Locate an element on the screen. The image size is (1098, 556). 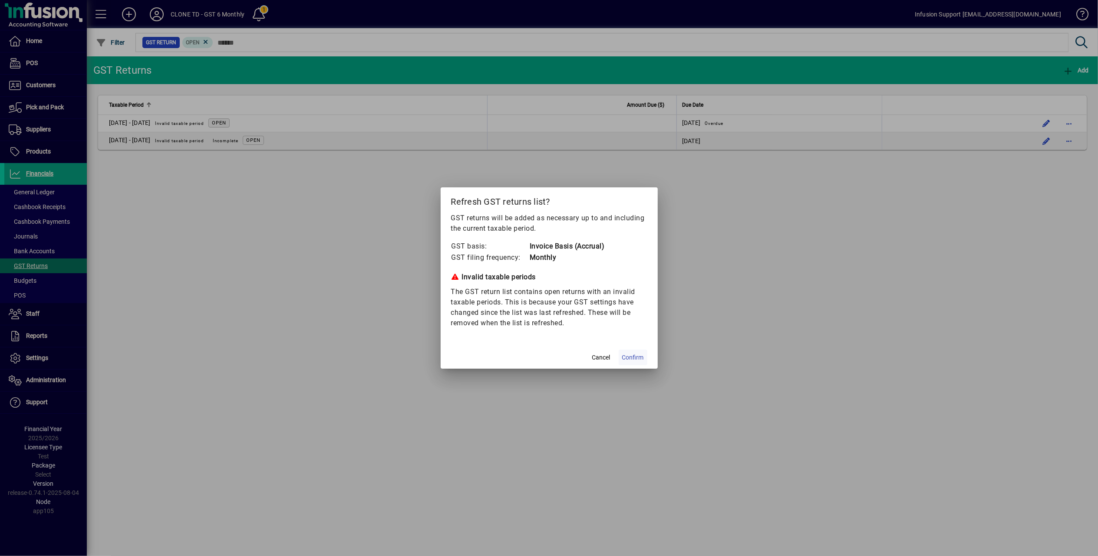
h2: Refresh GST returns list? is located at coordinates (549, 200).